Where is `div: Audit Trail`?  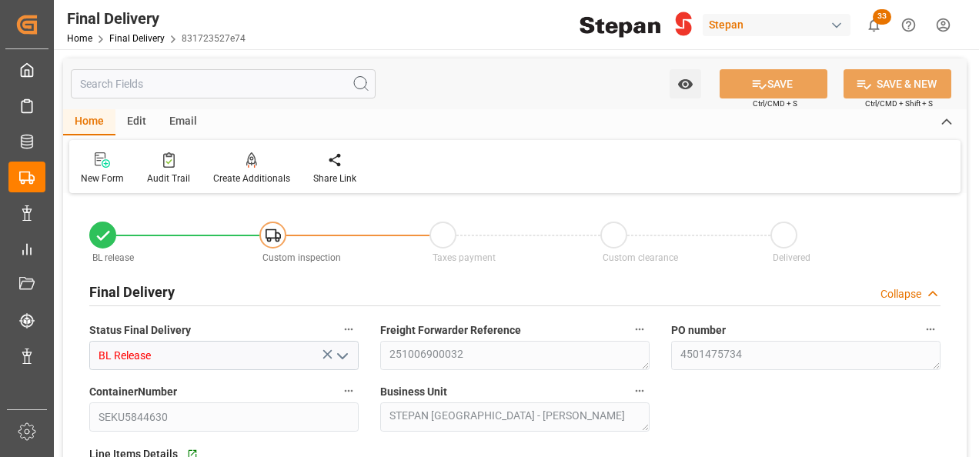 div: Audit Trail is located at coordinates (169, 179).